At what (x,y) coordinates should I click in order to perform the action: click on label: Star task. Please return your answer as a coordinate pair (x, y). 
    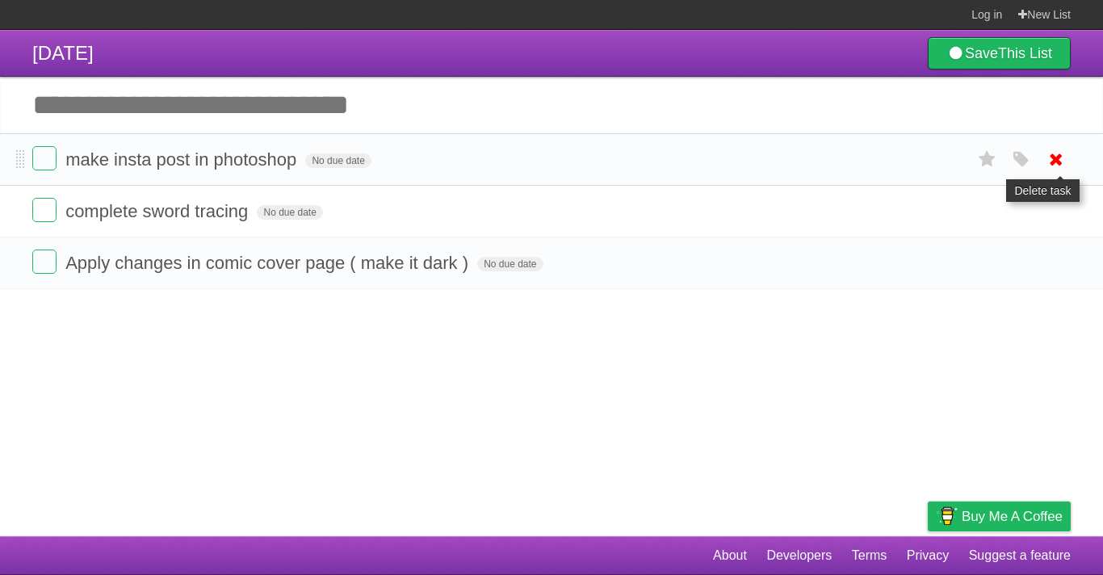
    Looking at the image, I should click on (988, 159).